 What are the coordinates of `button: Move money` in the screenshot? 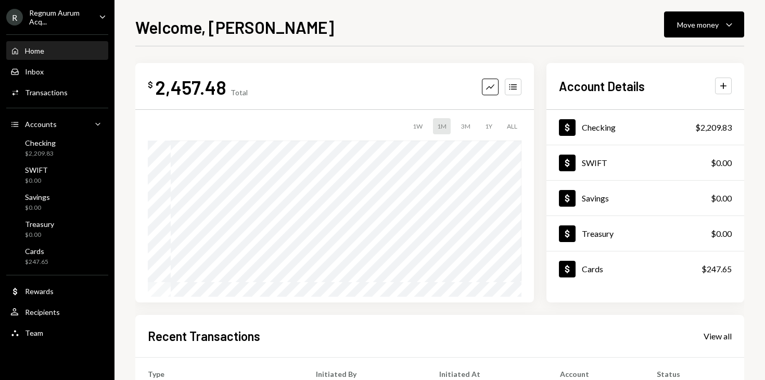 It's located at (705, 24).